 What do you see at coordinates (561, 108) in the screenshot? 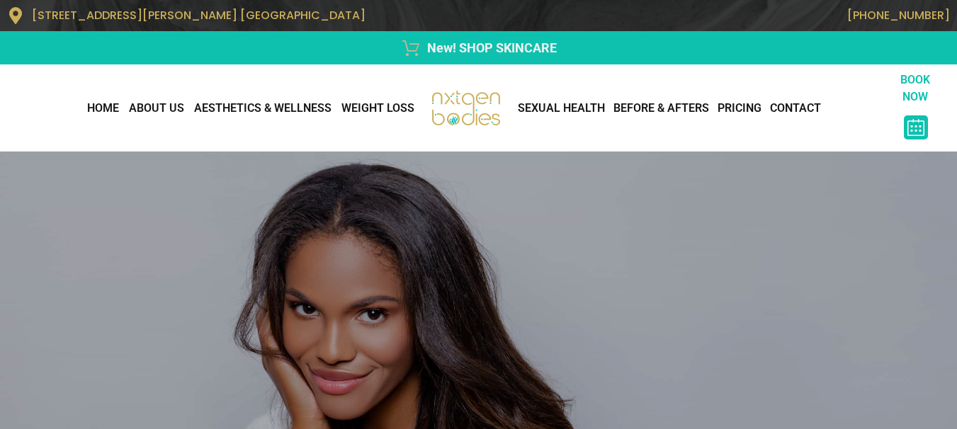
I see `a: Sexual Health` at bounding box center [561, 108].